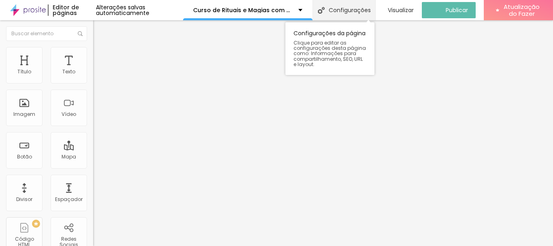 The height and width of the screenshot is (246, 553). I want to click on font: Configurações da página, so click(329, 33).